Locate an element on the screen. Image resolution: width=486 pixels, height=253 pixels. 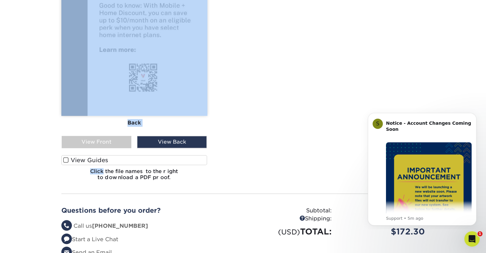
div: TOTAL: is located at coordinates (290, 231).